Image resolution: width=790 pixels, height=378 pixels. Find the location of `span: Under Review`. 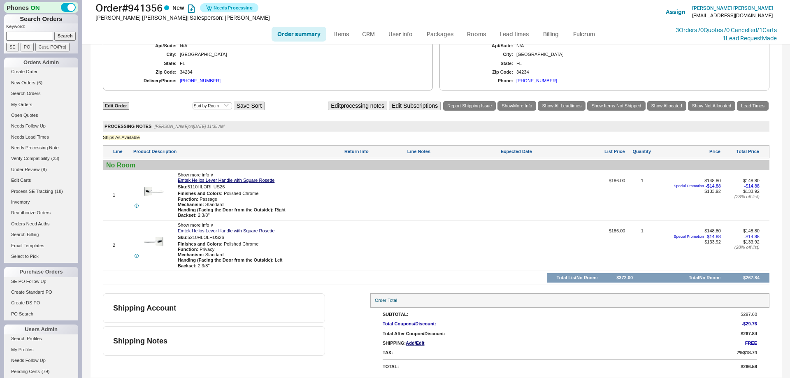

span: Under Review is located at coordinates (25, 170).